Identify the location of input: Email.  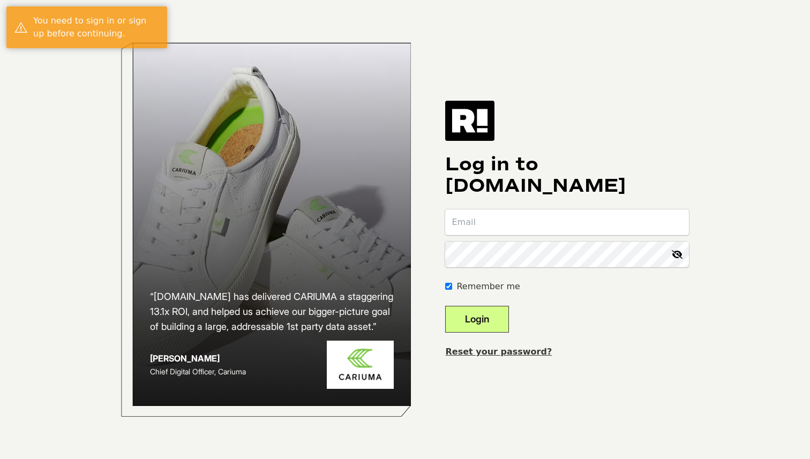
(567, 222).